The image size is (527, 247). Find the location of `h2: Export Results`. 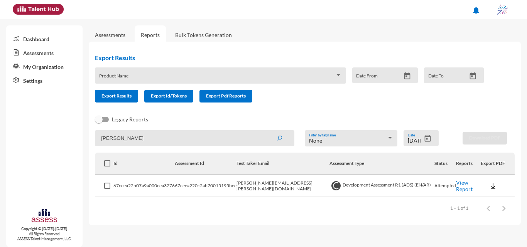

h2: Export Results is located at coordinates (292, 57).